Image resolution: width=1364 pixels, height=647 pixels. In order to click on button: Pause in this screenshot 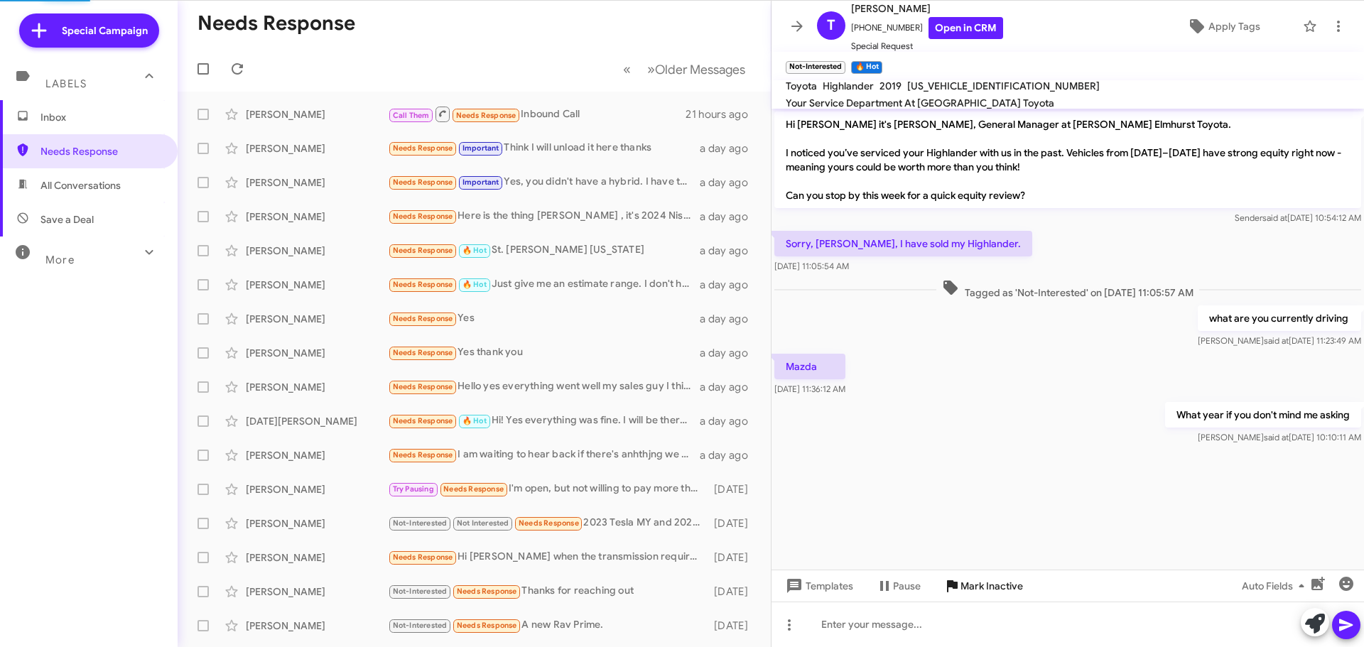, I will do `click(898, 586)`.